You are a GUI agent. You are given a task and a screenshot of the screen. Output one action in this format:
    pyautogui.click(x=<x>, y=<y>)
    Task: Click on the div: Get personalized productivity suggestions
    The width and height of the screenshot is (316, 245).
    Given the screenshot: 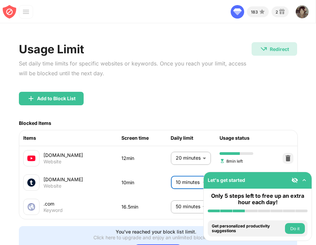 What is the action you would take?
    pyautogui.click(x=248, y=229)
    